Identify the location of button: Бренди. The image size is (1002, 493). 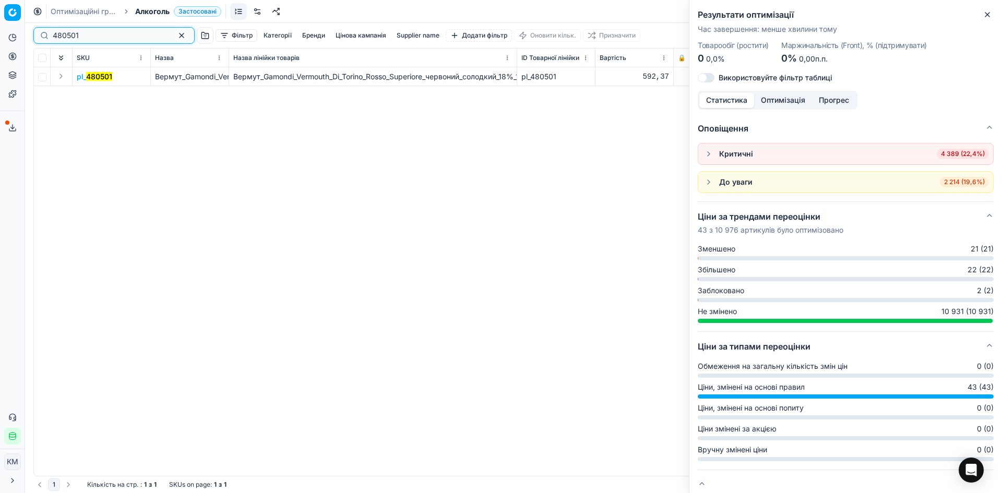
(314, 35).